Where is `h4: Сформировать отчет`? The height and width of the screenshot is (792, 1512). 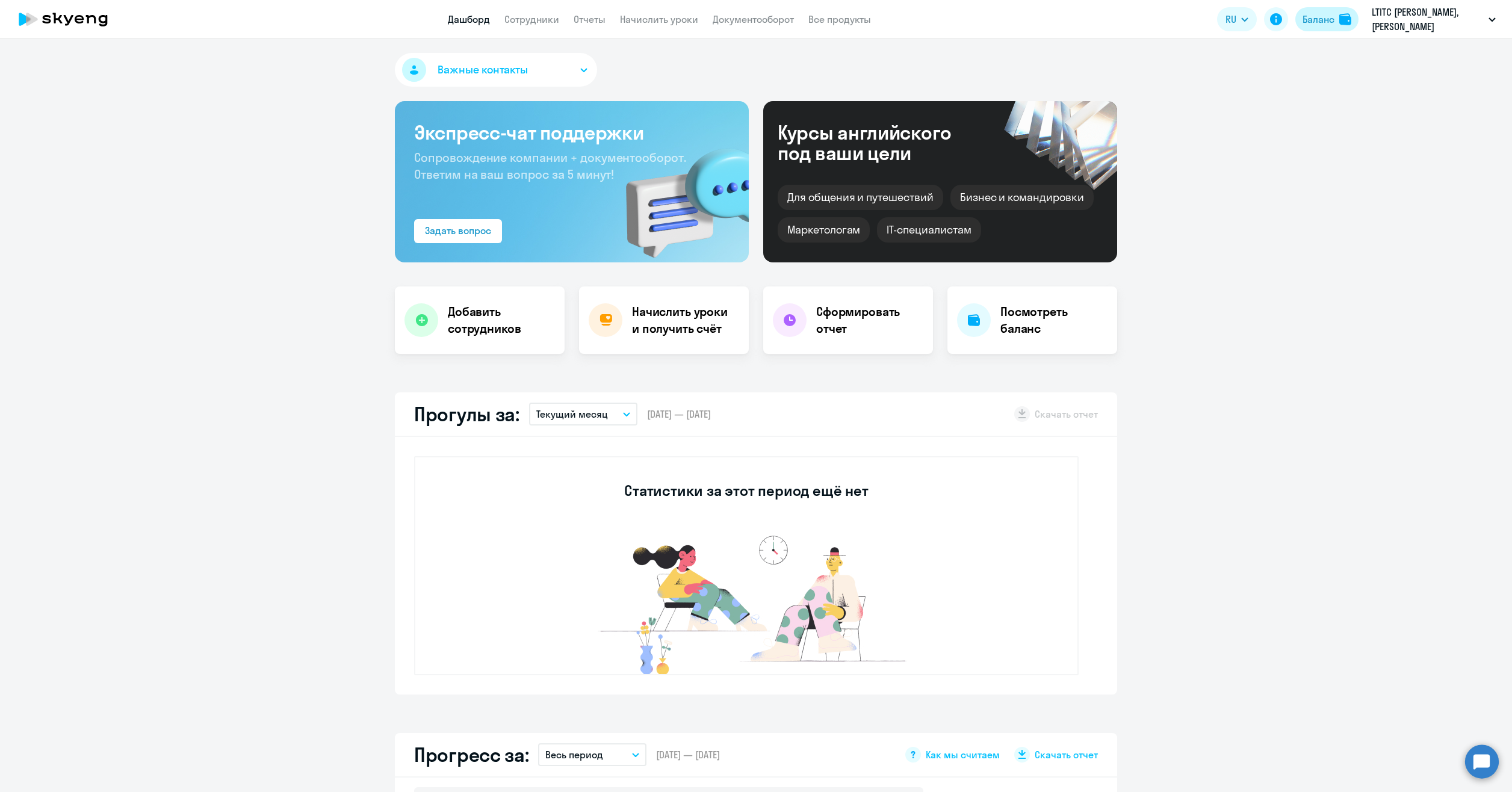 h4: Сформировать отчет is located at coordinates (870, 320).